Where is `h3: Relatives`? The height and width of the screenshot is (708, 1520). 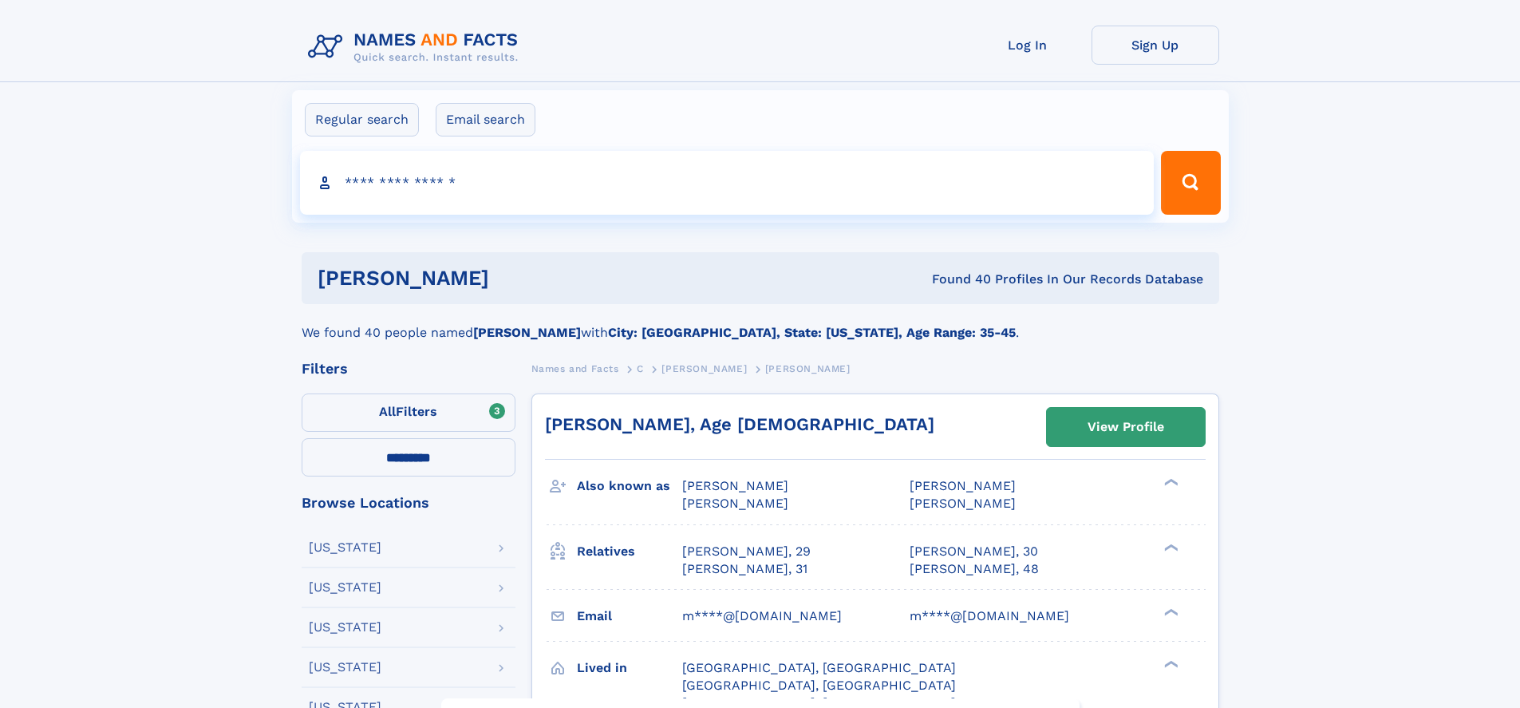
h3: Relatives is located at coordinates (629, 551).